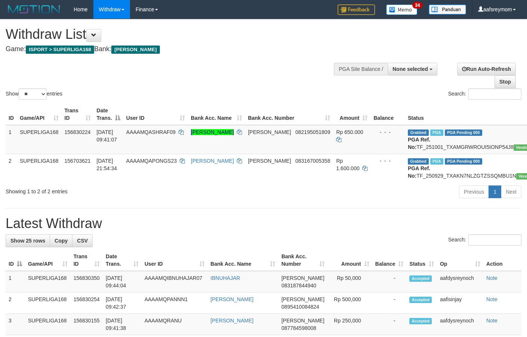  Describe the element at coordinates (402, 10) in the screenshot. I see `img: Button%20Memo.svg` at that location.